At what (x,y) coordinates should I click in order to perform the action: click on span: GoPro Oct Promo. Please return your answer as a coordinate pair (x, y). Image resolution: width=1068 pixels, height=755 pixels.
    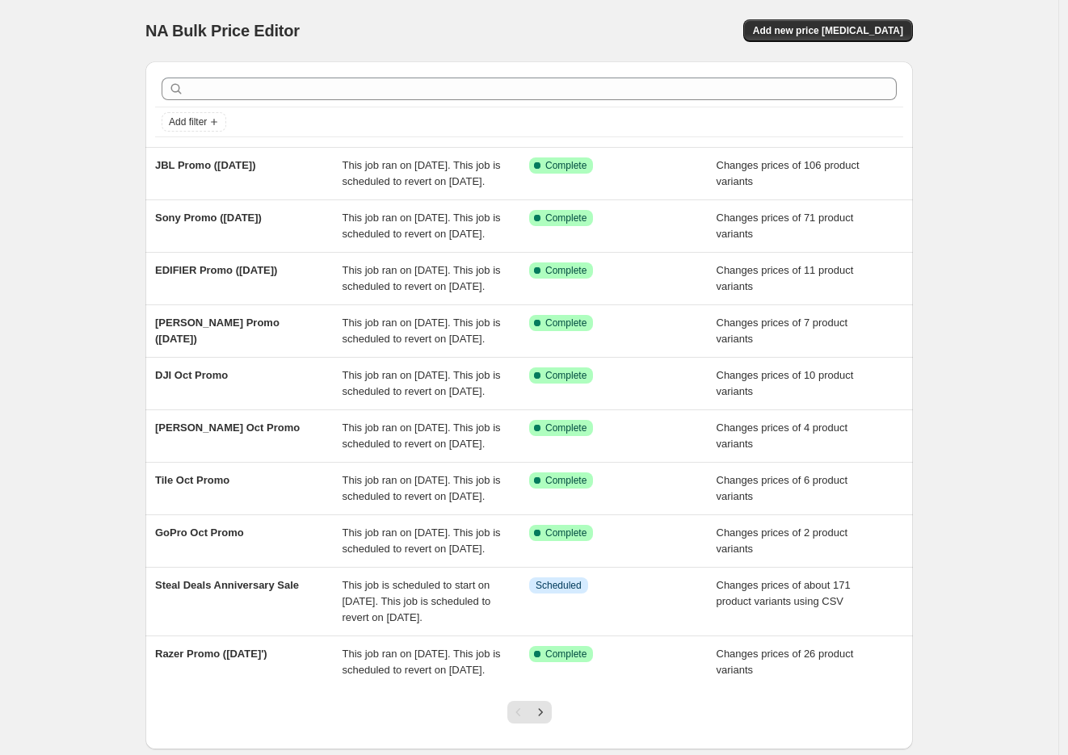
    Looking at the image, I should click on (200, 532).